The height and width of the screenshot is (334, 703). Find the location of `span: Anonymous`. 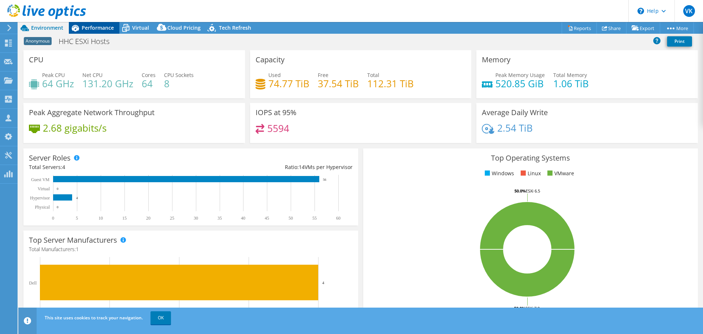

span: Anonymous is located at coordinates (38, 41).